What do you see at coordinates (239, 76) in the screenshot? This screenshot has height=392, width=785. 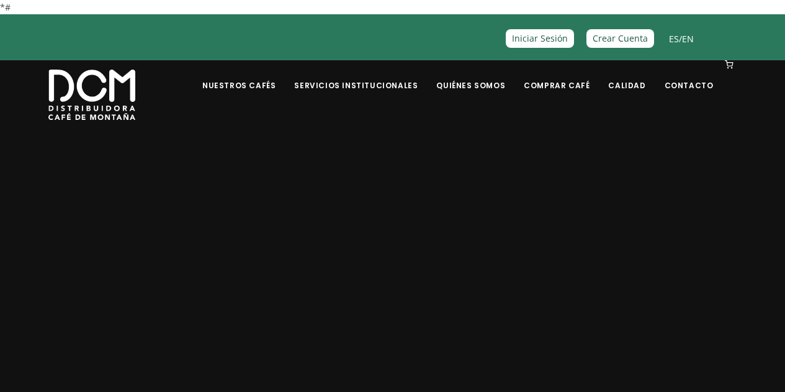 I see `a: Nuestros Cafés` at bounding box center [239, 76].